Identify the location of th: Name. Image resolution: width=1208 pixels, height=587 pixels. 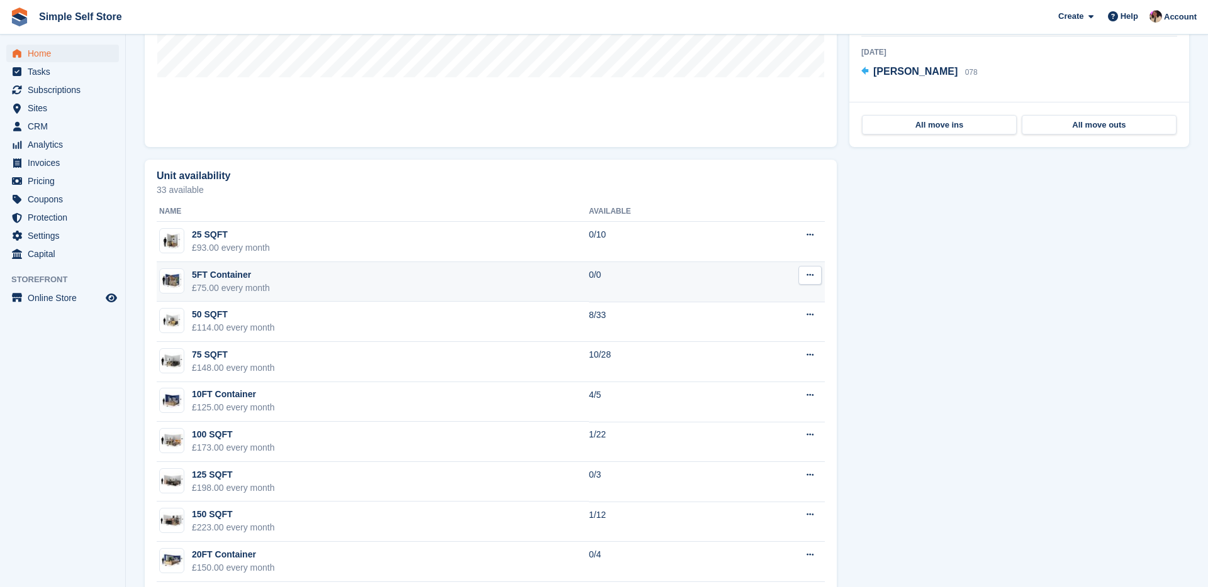
(372, 212).